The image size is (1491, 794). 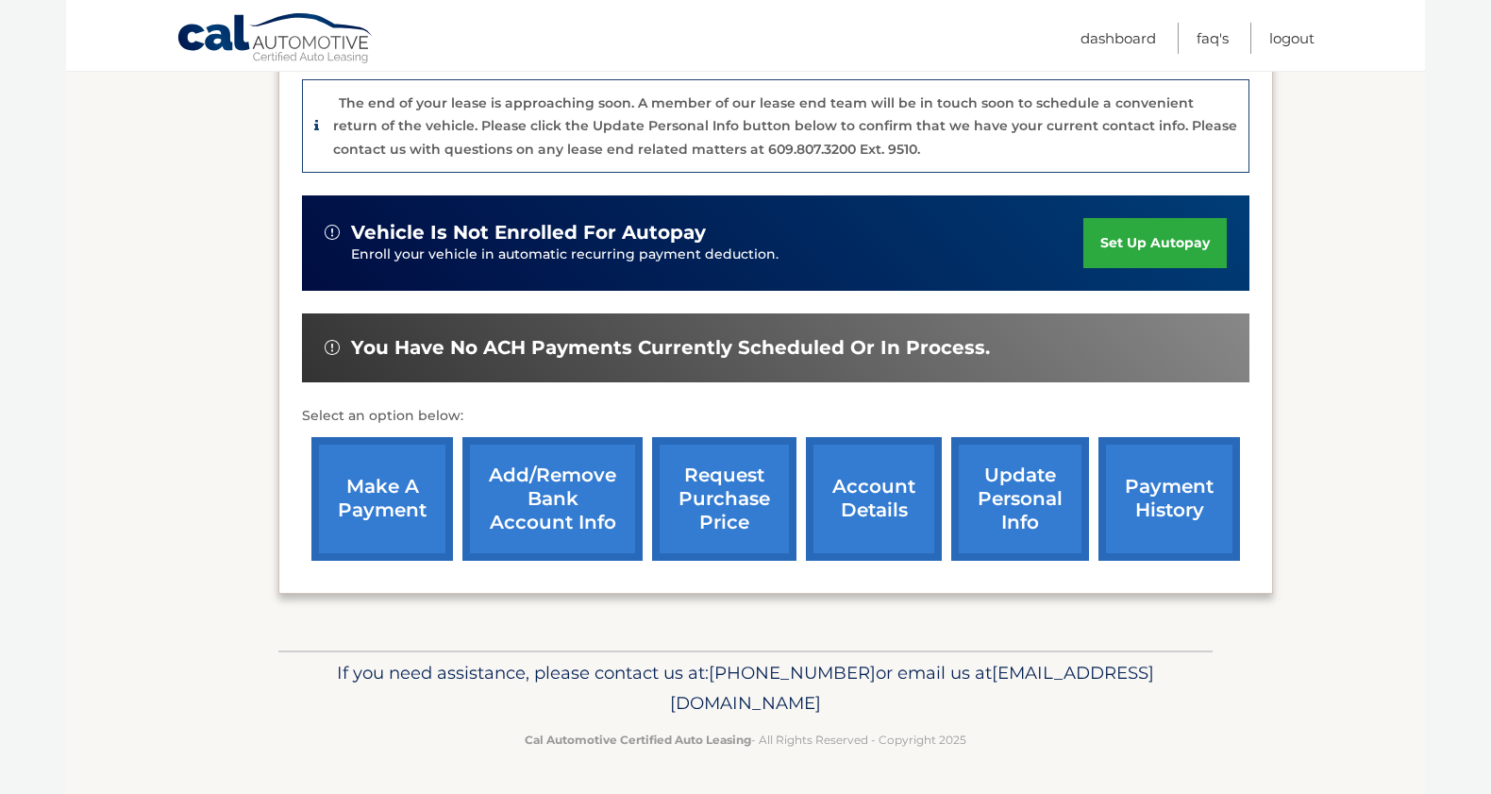 What do you see at coordinates (638, 739) in the screenshot?
I see `strong: Cal Automotive Certified Auto Leasing` at bounding box center [638, 739].